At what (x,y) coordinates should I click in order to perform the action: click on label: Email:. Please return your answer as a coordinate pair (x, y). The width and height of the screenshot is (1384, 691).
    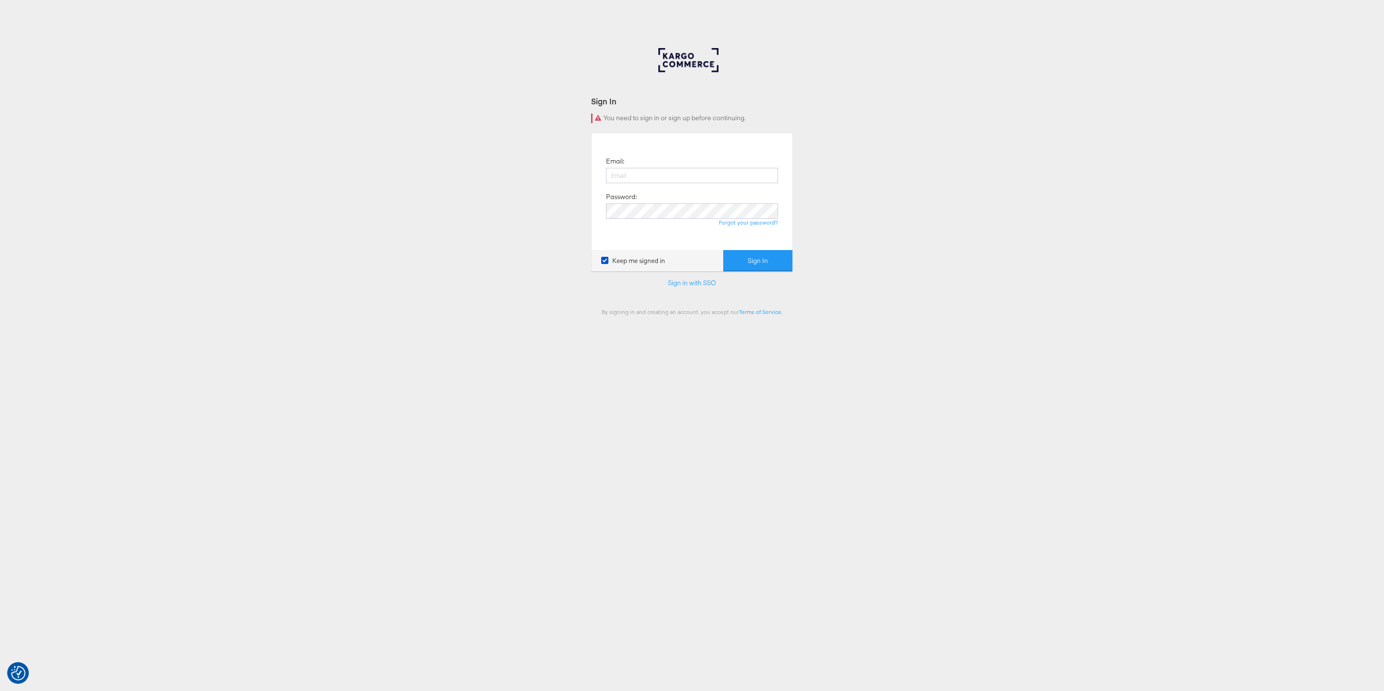
    Looking at the image, I should click on (615, 161).